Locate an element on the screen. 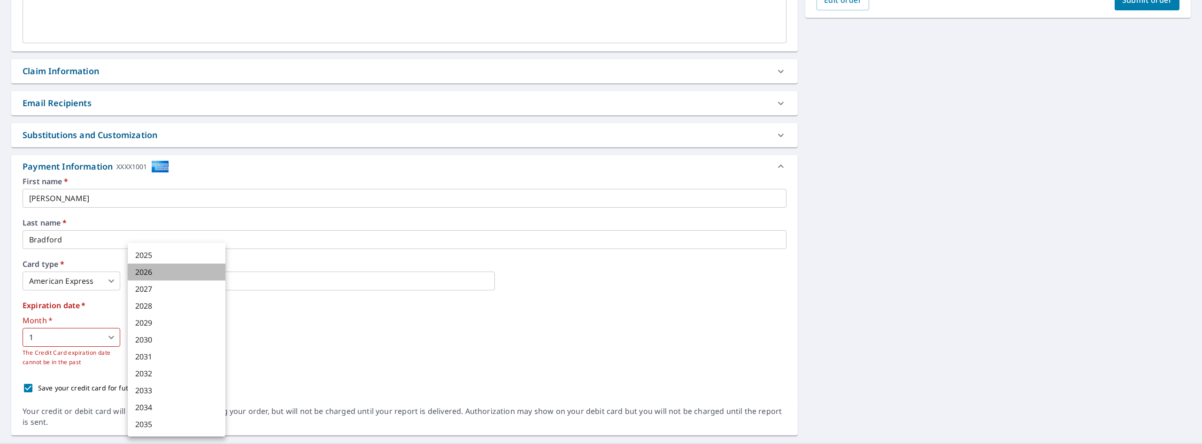 The width and height of the screenshot is (1202, 444). li: 2028 is located at coordinates (177, 306).